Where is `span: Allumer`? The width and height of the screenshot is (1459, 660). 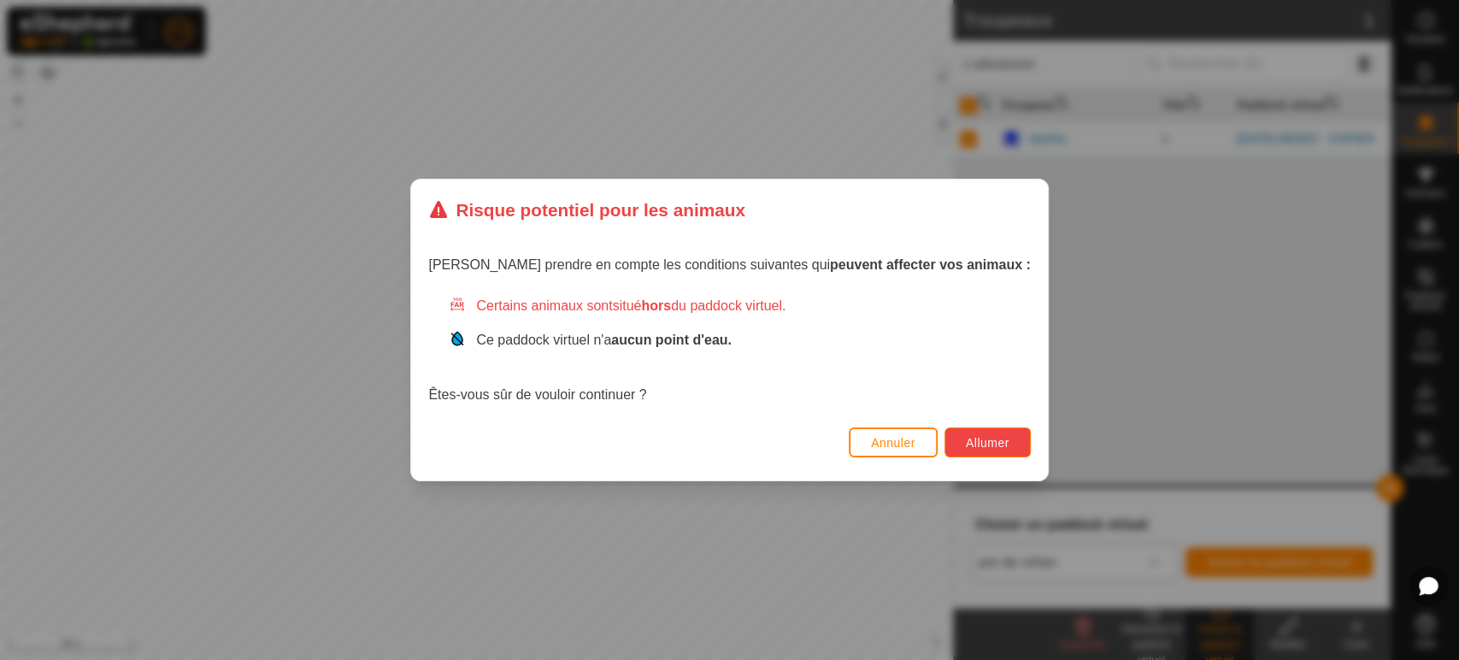
span: Allumer is located at coordinates (987, 443).